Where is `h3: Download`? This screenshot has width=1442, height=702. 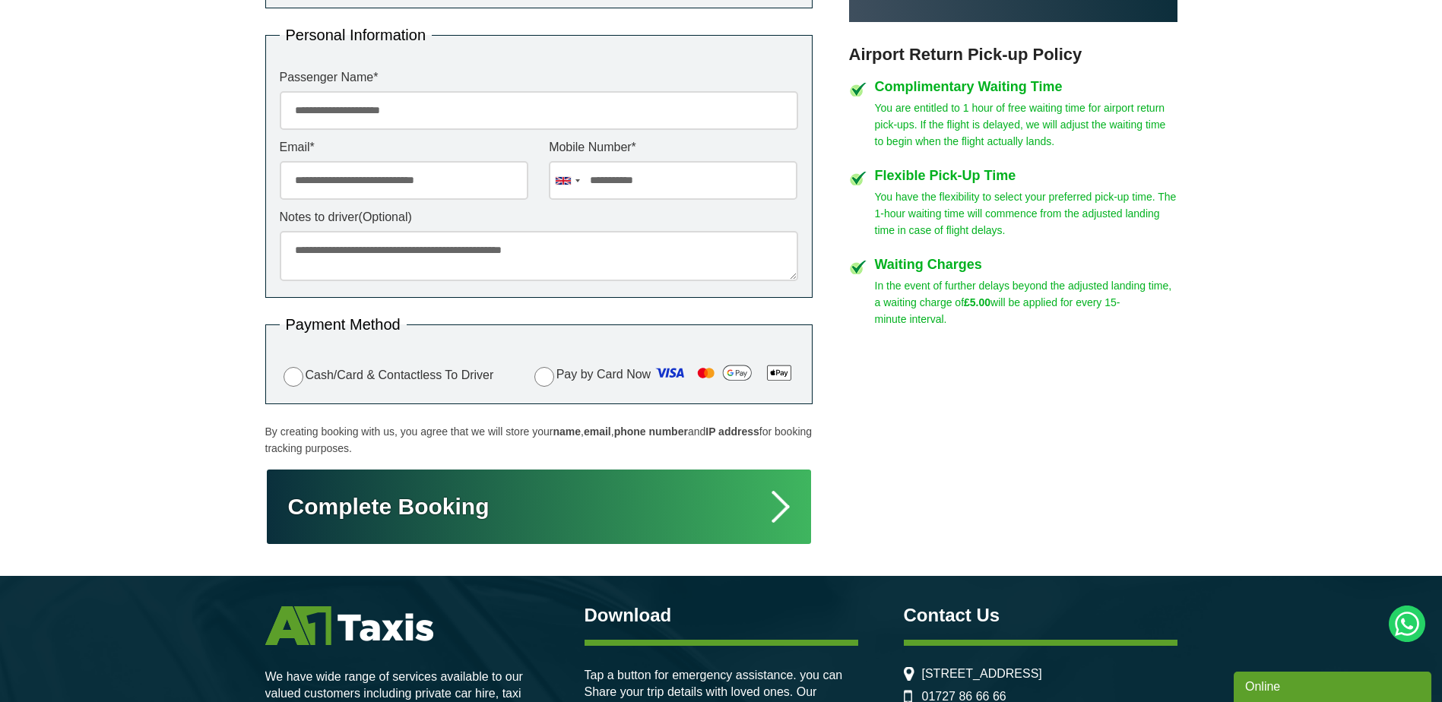
h3: Download is located at coordinates (721, 616).